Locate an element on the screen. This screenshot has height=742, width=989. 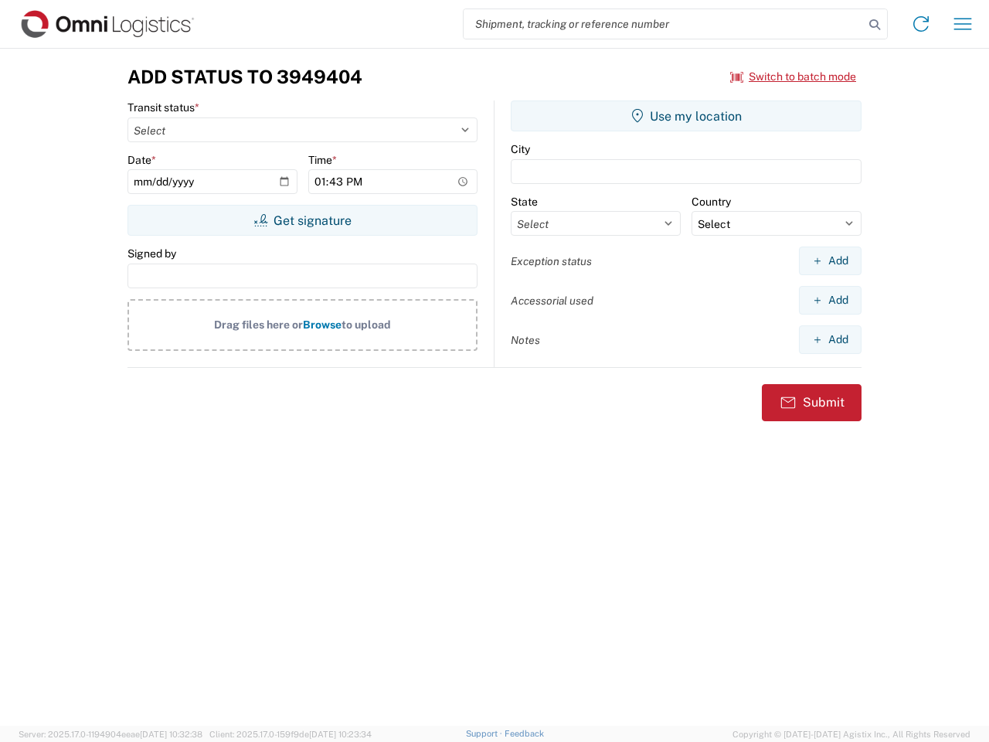
a: Feedback is located at coordinates (524, 733).